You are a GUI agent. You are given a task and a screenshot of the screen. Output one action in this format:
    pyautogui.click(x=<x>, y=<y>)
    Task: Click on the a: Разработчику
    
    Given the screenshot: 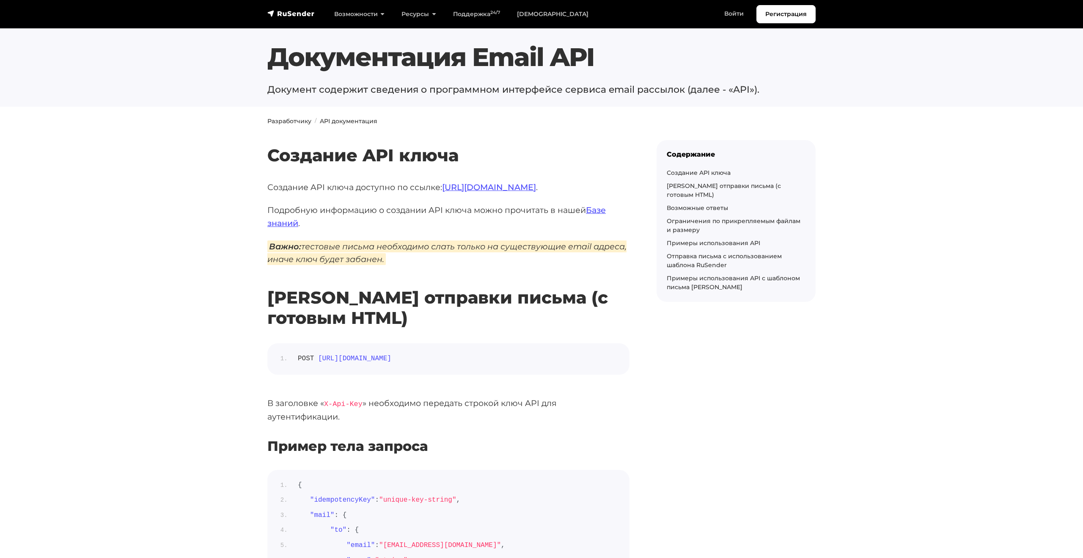 What is the action you would take?
    pyautogui.click(x=289, y=121)
    